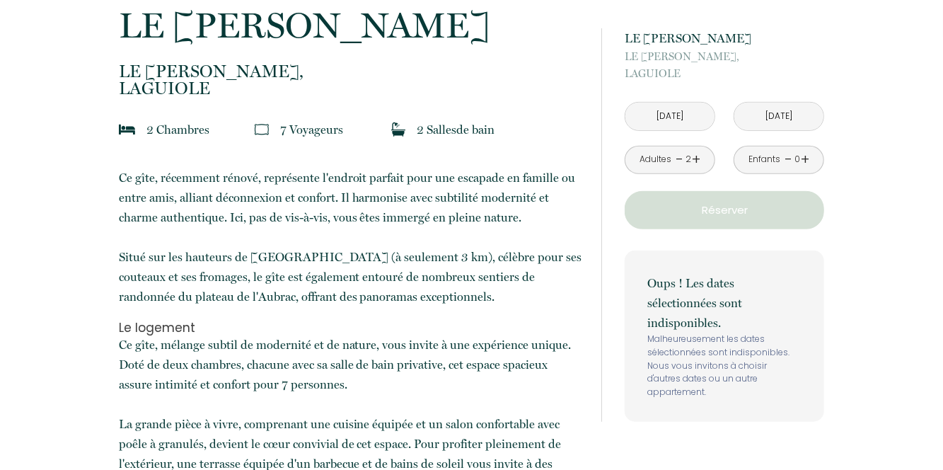 The height and width of the screenshot is (470, 943). I want to click on div: 2, so click(689, 159).